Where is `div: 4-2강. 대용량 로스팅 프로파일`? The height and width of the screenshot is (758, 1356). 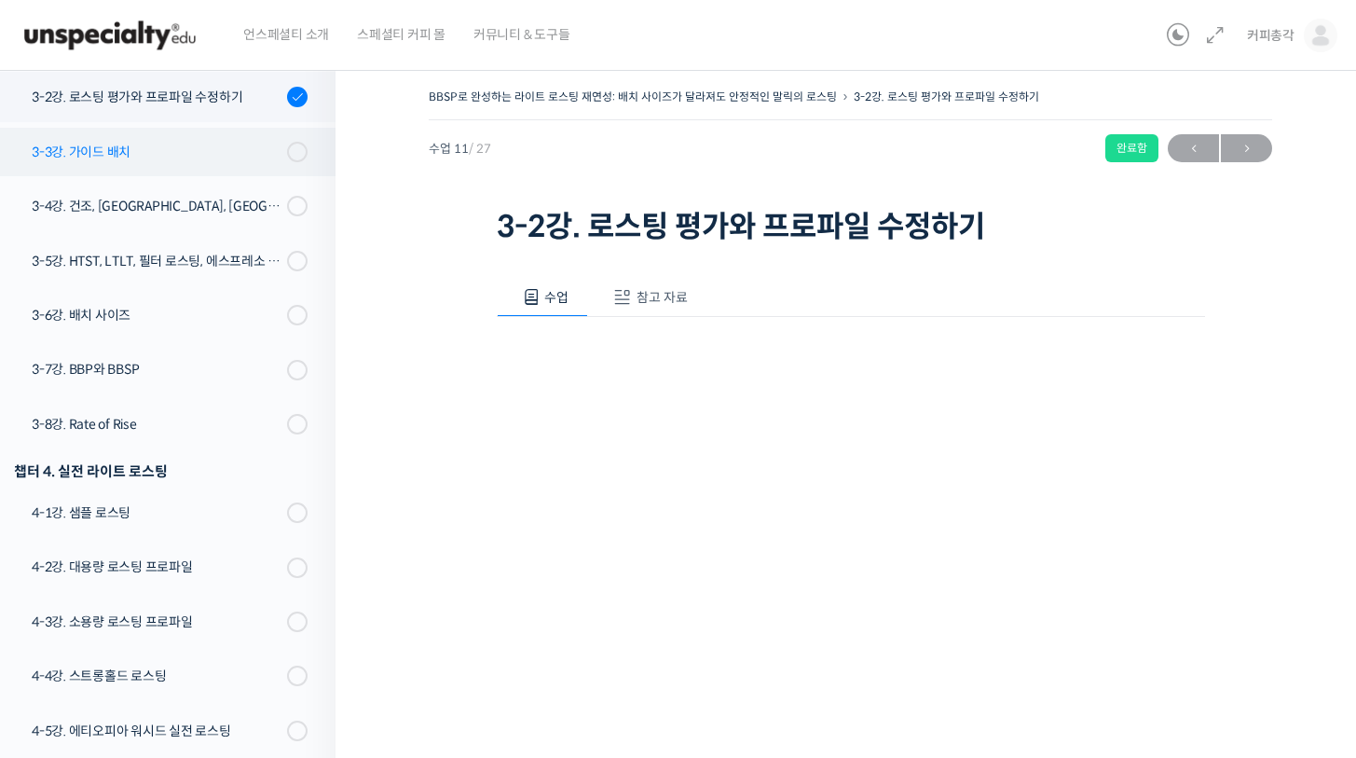 div: 4-2강. 대용량 로스팅 프로파일 is located at coordinates (157, 567).